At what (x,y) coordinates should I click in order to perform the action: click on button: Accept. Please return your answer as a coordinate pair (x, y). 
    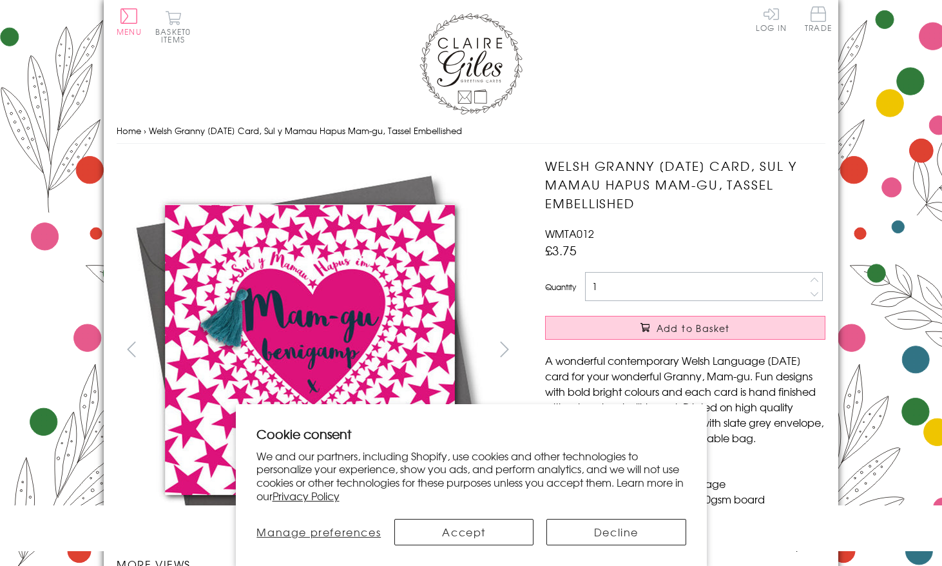
    Looking at the image, I should click on (464, 531).